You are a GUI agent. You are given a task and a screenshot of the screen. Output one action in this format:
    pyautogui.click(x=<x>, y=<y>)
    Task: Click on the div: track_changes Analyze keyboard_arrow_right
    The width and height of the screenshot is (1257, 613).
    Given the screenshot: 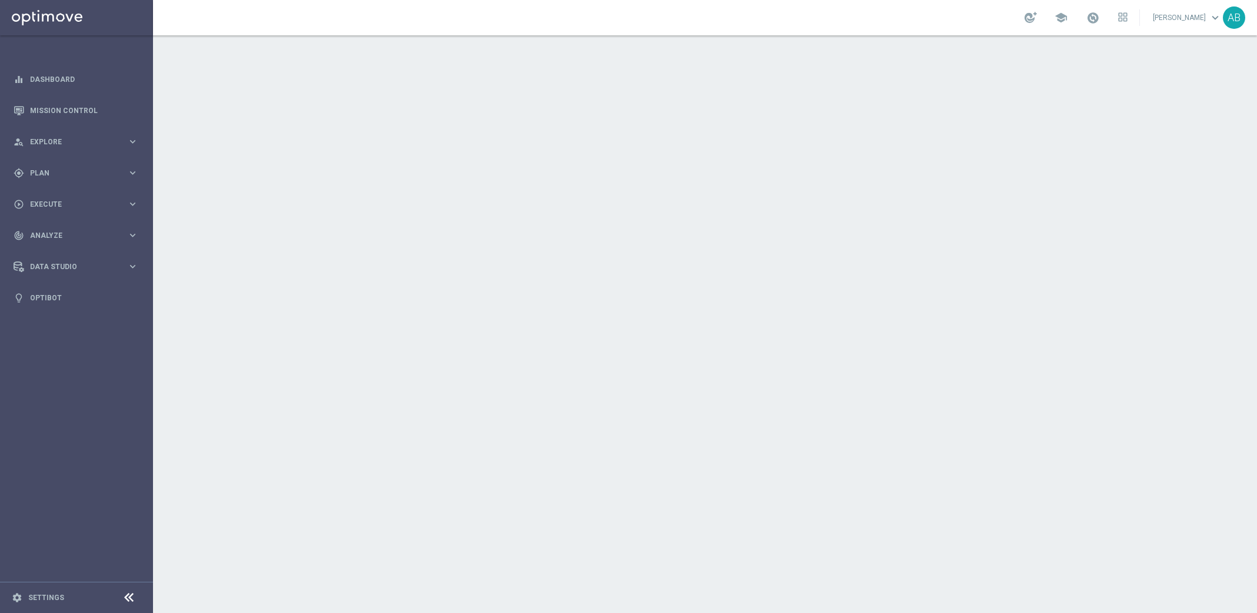 What is the action you would take?
    pyautogui.click(x=76, y=235)
    